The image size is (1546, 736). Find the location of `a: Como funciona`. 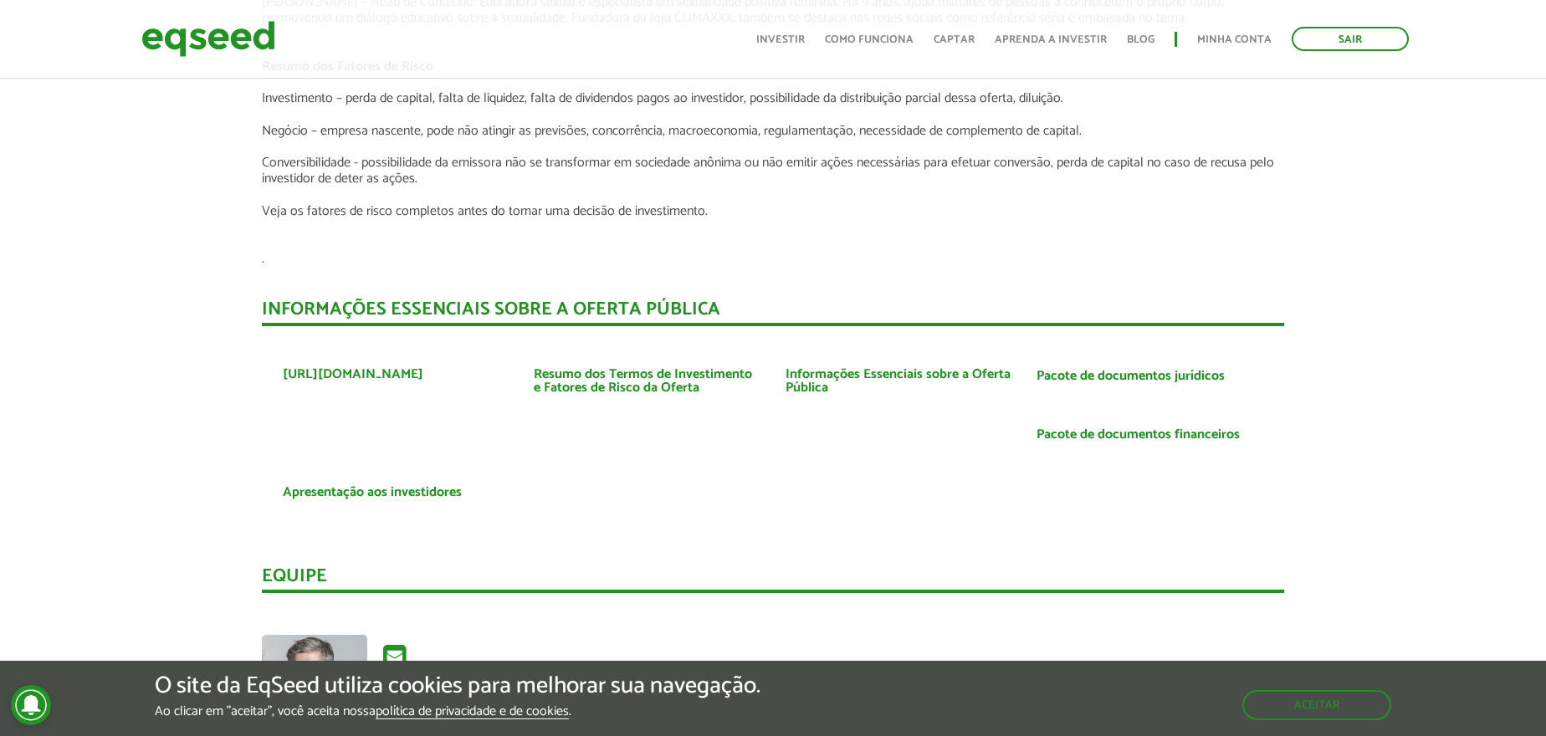

a: Como funciona is located at coordinates (869, 39).